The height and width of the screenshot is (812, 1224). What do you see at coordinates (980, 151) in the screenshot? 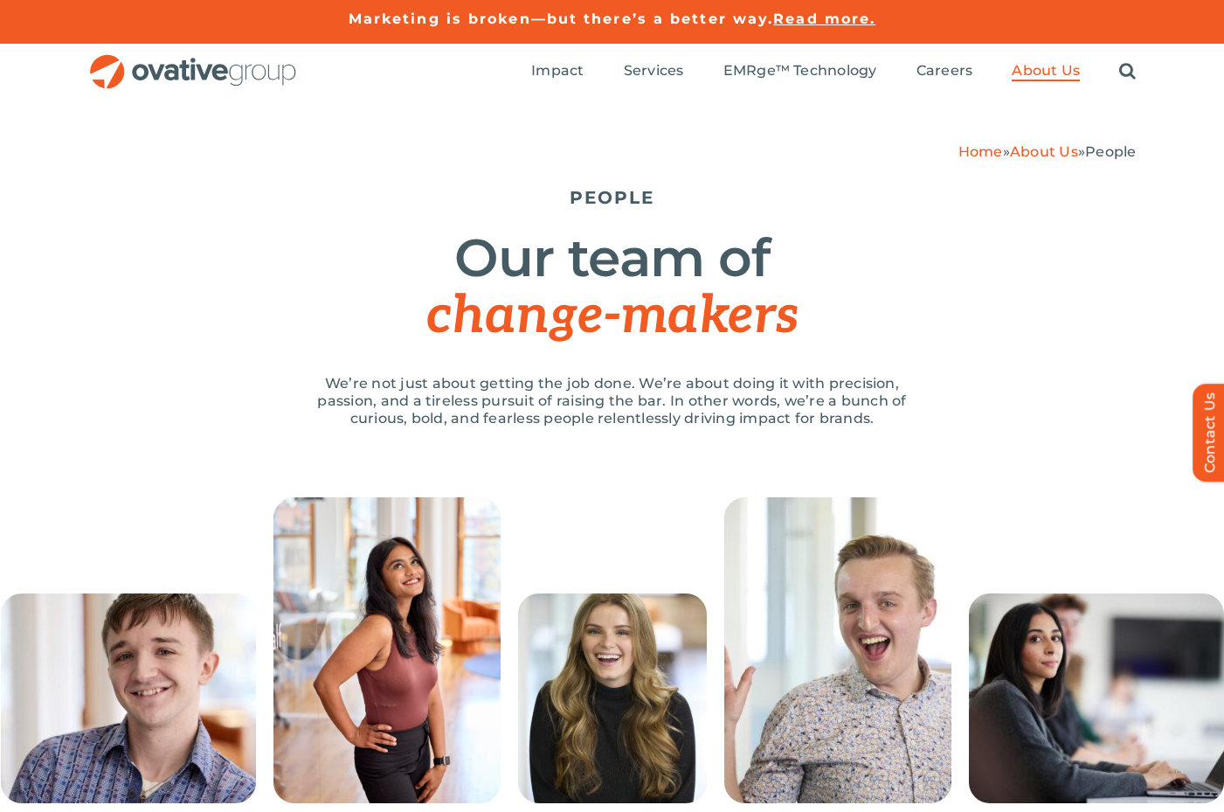
I see `a: Home` at bounding box center [980, 151].